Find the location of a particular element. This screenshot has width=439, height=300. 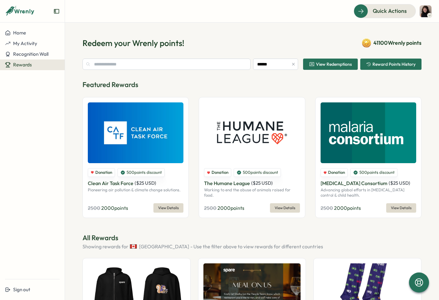

span: Sign out is located at coordinates (22, 289).